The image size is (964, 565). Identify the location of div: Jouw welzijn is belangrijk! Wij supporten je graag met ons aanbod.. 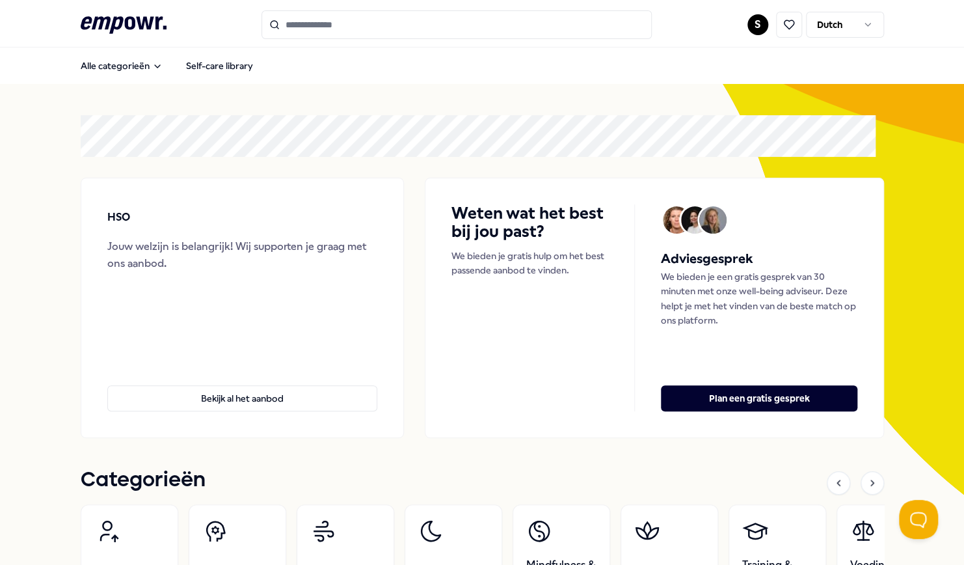
(243, 254).